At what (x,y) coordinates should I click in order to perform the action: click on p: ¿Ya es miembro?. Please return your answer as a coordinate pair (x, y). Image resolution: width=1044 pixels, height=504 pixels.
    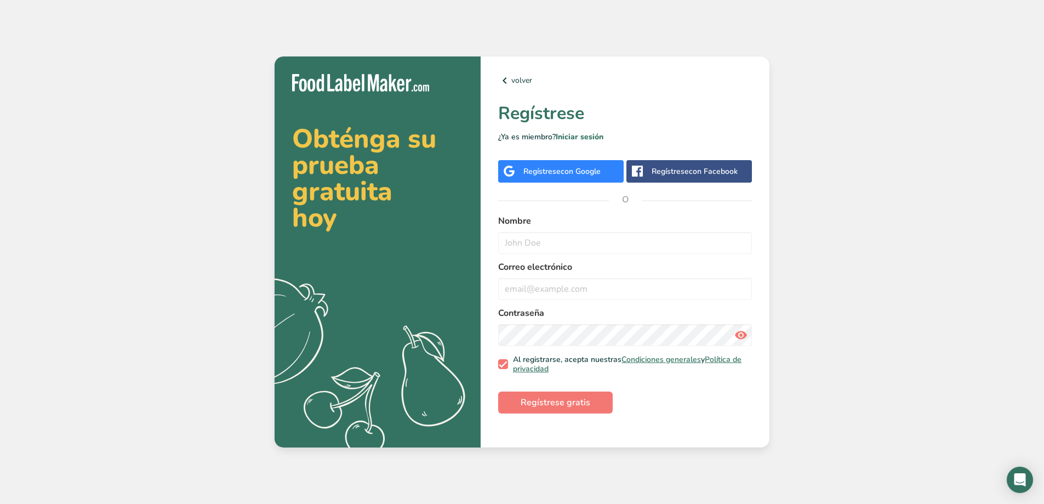
    Looking at the image, I should click on (625, 136).